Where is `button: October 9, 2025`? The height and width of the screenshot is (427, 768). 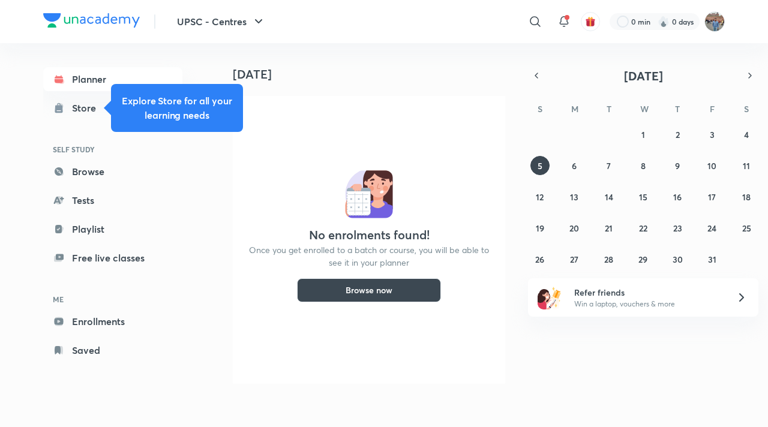 button: October 9, 2025 is located at coordinates (677, 166).